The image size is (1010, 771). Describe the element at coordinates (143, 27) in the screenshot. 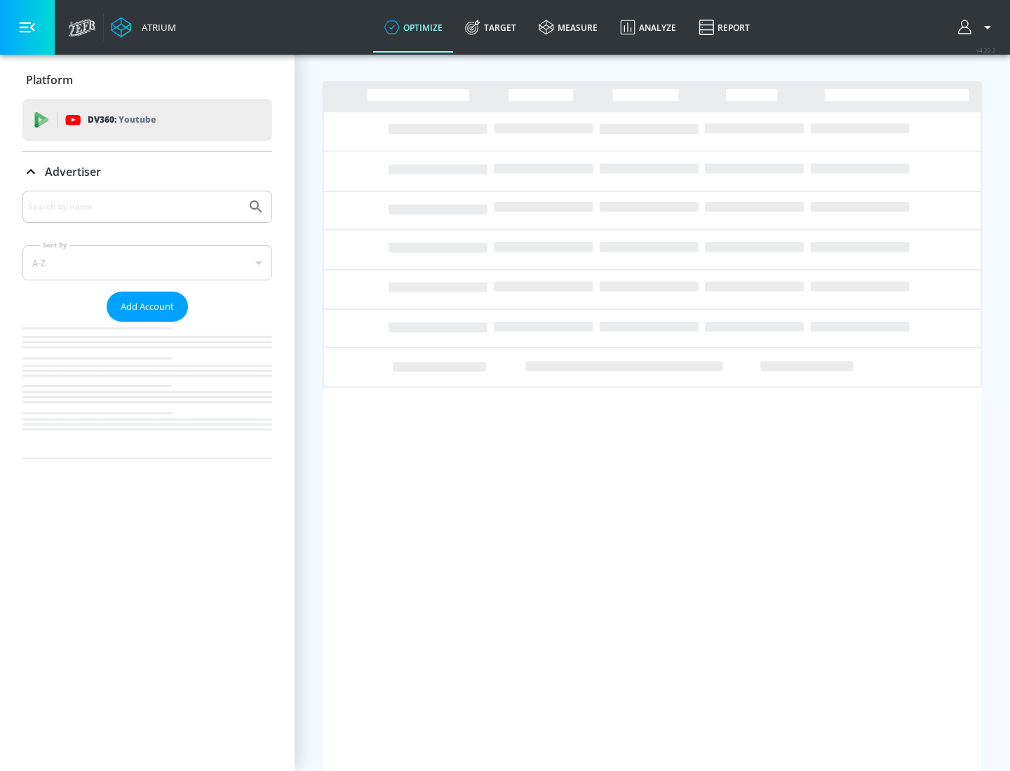

I see `a: Atrium` at that location.